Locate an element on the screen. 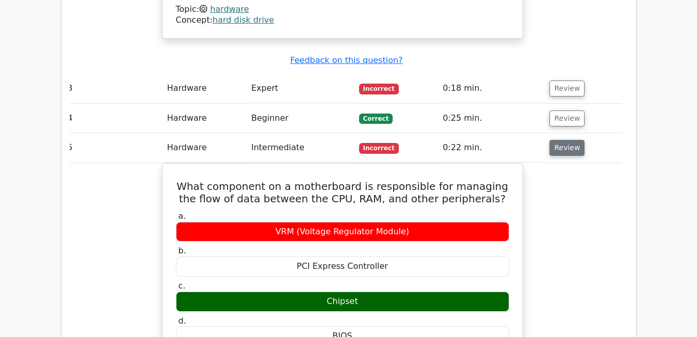 This screenshot has width=697, height=337. span: b. is located at coordinates (182, 250).